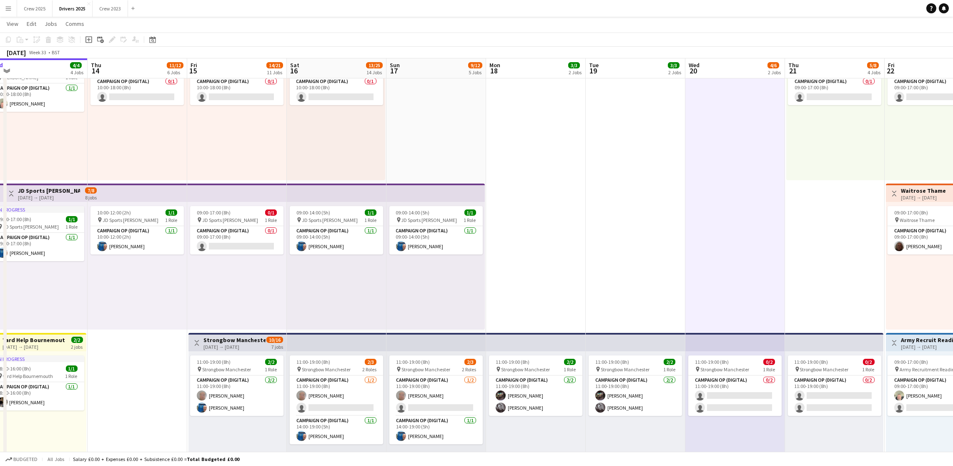 This screenshot has width=953, height=466. Describe the element at coordinates (394, 70) in the screenshot. I see `span: 17` at that location.